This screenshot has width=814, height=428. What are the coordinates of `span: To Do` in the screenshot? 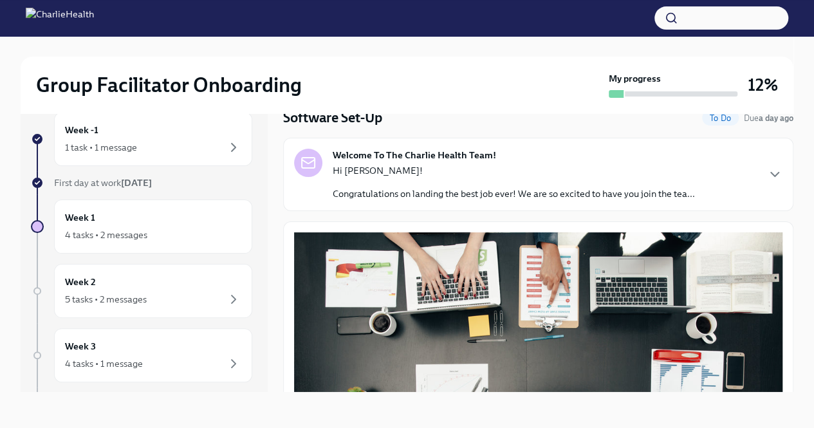 It's located at (720, 118).